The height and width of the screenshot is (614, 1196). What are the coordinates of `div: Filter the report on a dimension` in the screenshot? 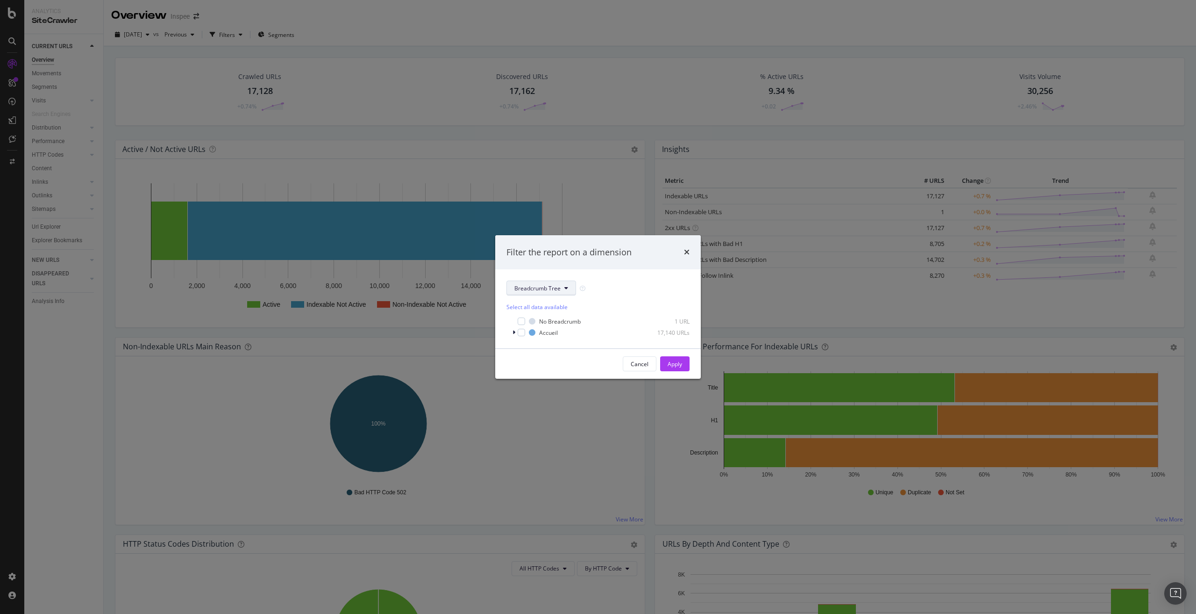 It's located at (569, 252).